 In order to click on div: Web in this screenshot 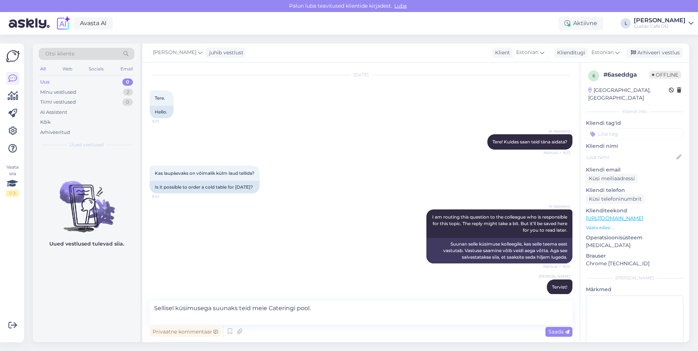, I will do `click(67, 69)`.